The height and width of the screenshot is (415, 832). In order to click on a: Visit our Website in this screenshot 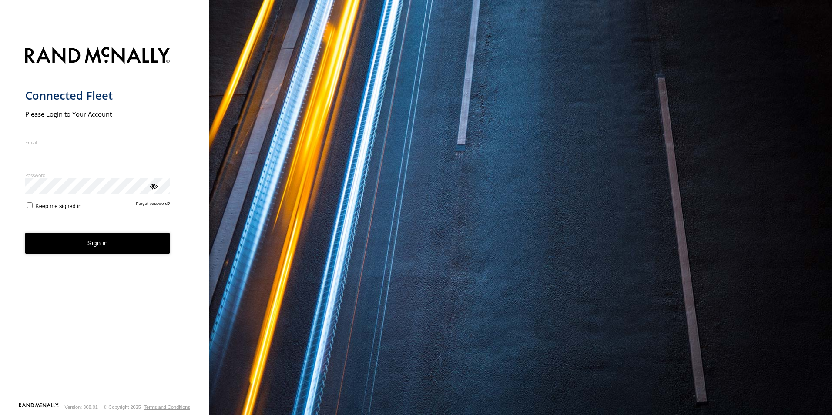, I will do `click(39, 407)`.